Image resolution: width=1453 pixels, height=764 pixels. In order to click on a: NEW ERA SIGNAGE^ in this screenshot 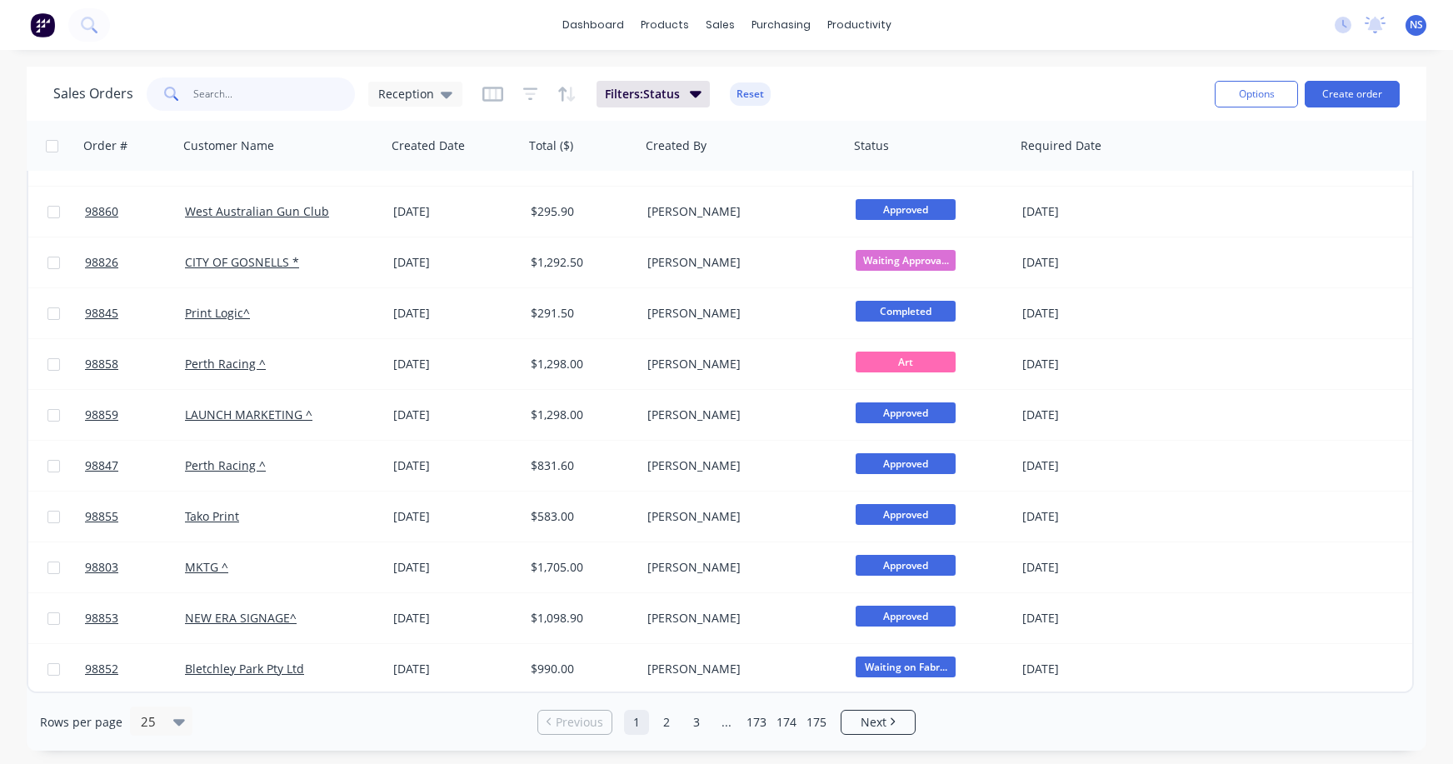, I will do `click(241, 617)`.